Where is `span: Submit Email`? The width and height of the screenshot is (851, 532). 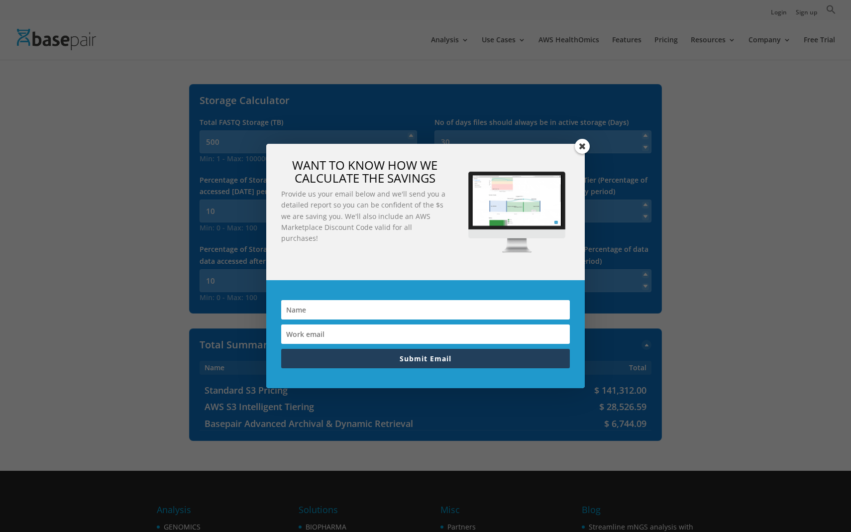 span: Submit Email is located at coordinates (425, 358).